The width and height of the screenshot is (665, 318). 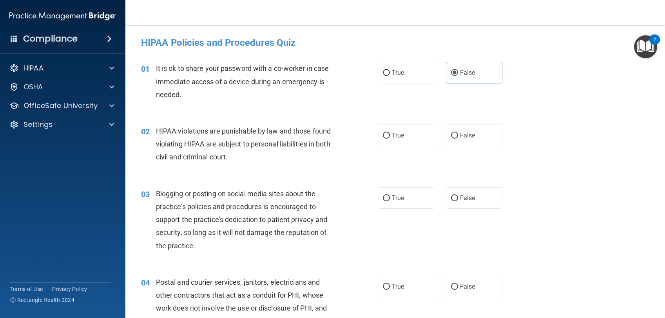 I want to click on span: HIPAA violations are punishable by law and those found violating HIPAA are subject to personal li..., so click(x=244, y=144).